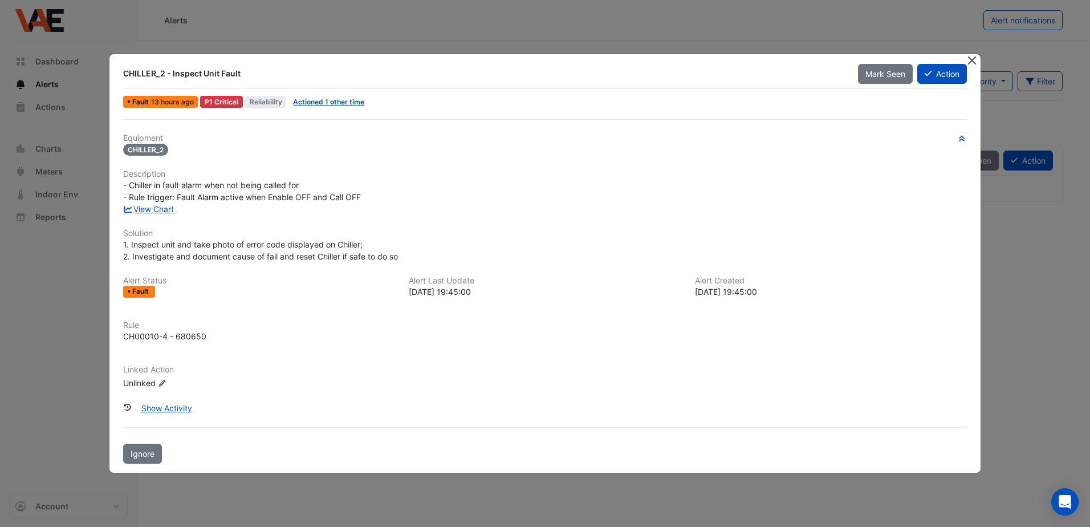  What do you see at coordinates (972, 60) in the screenshot?
I see `button: Close` at bounding box center [972, 60].